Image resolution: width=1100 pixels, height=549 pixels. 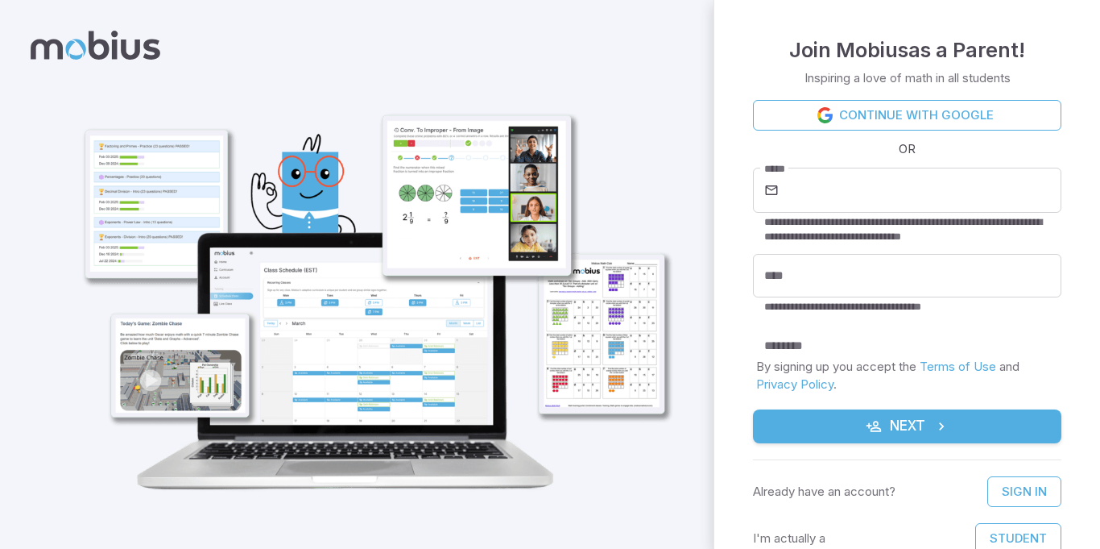 I want to click on img: parent_1-illustration, so click(x=369, y=277).